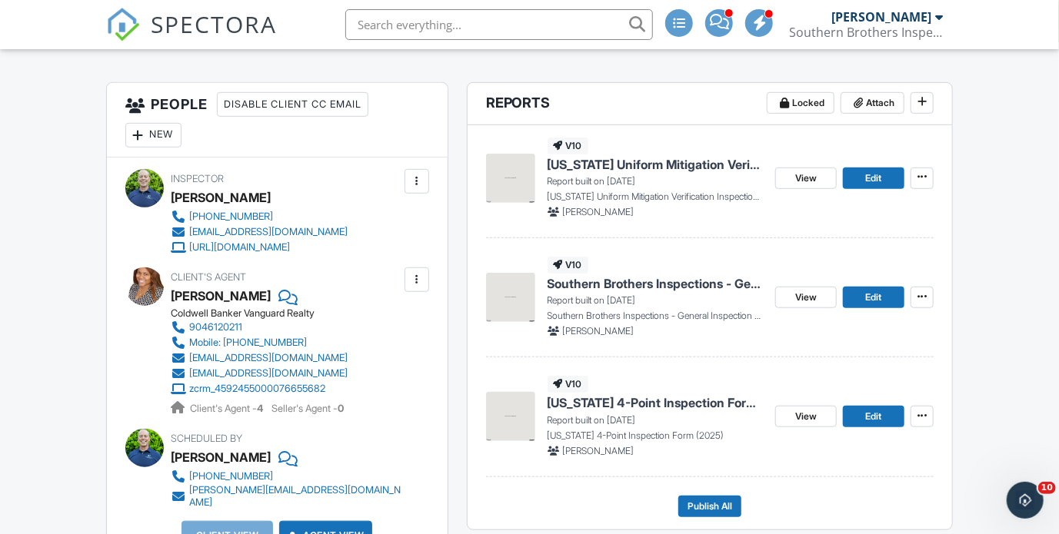 The image size is (1059, 534). What do you see at coordinates (259, 328) in the screenshot?
I see `a: 9046120211` at bounding box center [259, 328].